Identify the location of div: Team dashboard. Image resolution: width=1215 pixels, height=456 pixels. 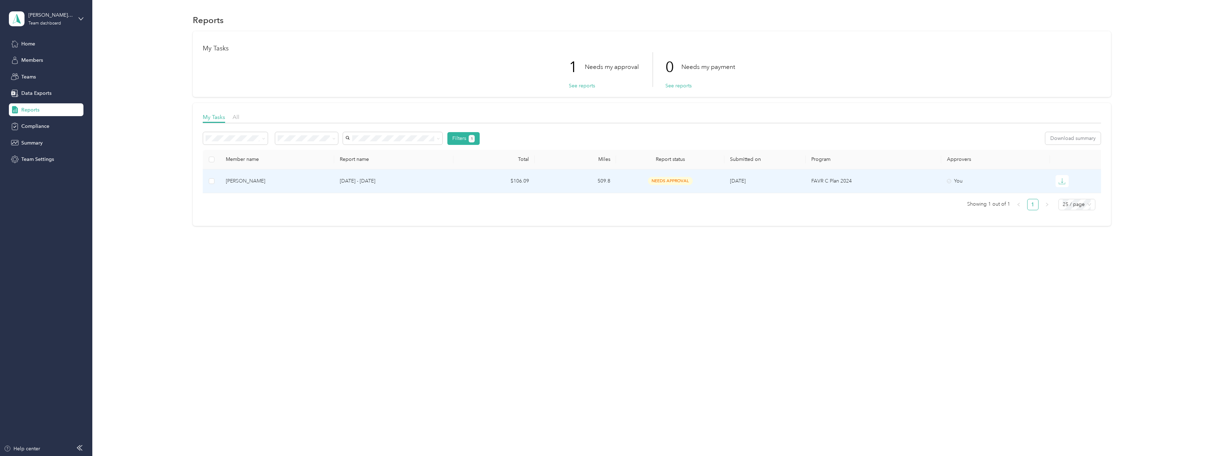
(45, 23).